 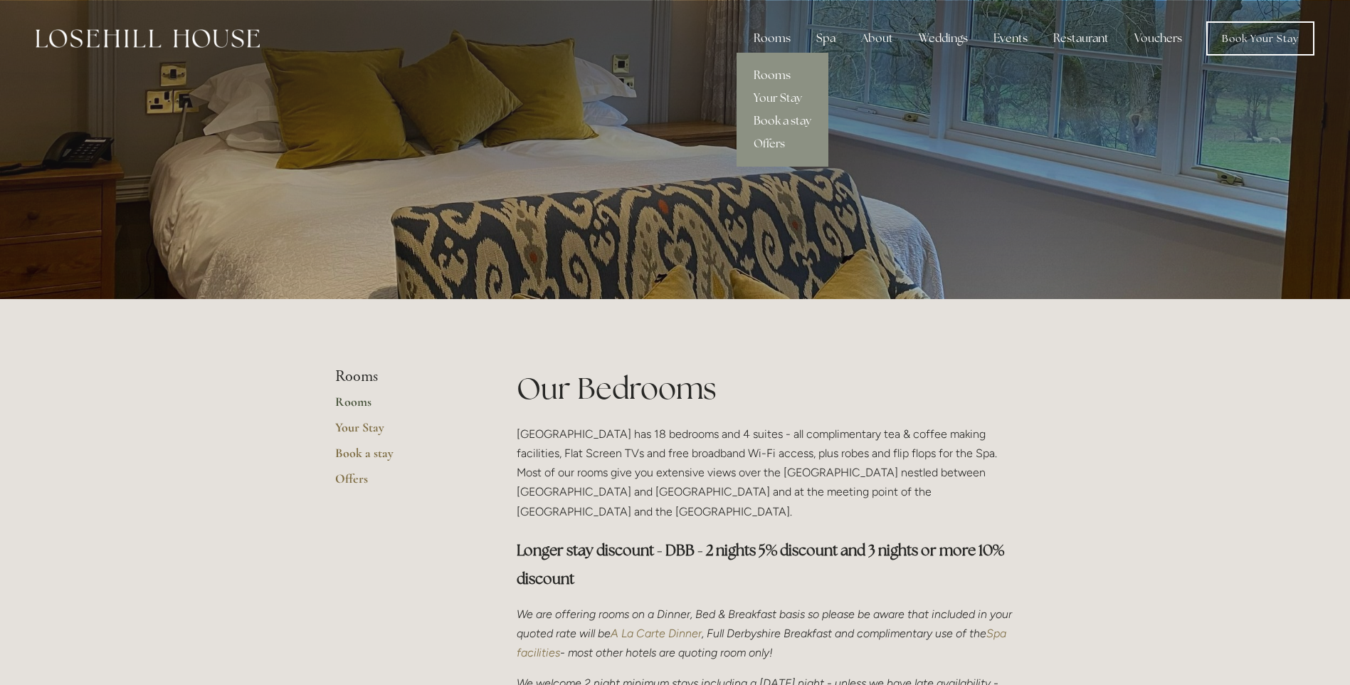 I want to click on strong: Longer stay discount - DBB - 2 nights 5% discount and 3 nights or more 10% discount, so click(x=762, y=564).